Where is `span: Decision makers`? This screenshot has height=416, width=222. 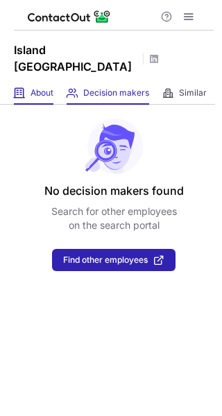
span: Decision makers is located at coordinates (116, 93).